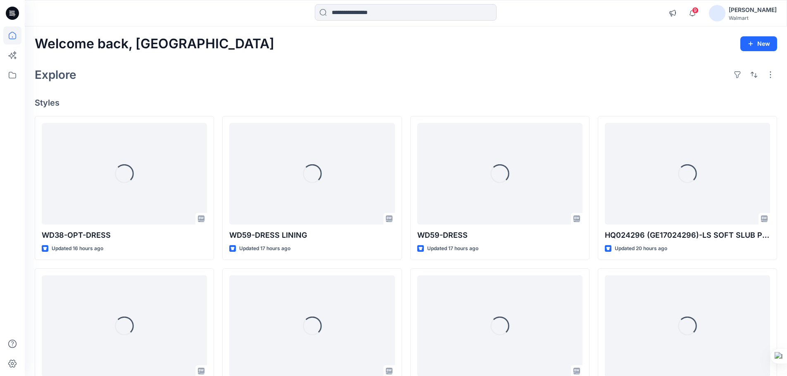  I want to click on h2: Explore, so click(55, 75).